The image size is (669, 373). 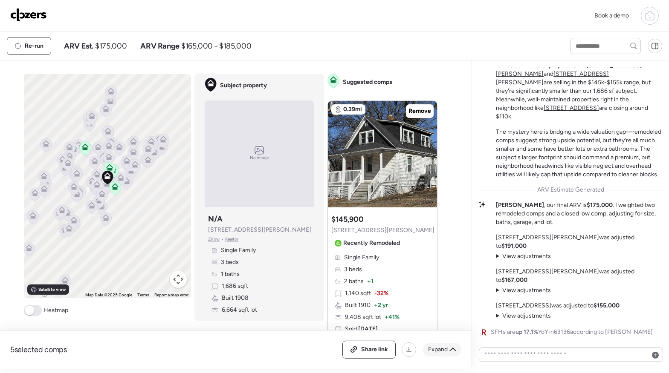 I want to click on span: $175,000, so click(x=111, y=46).